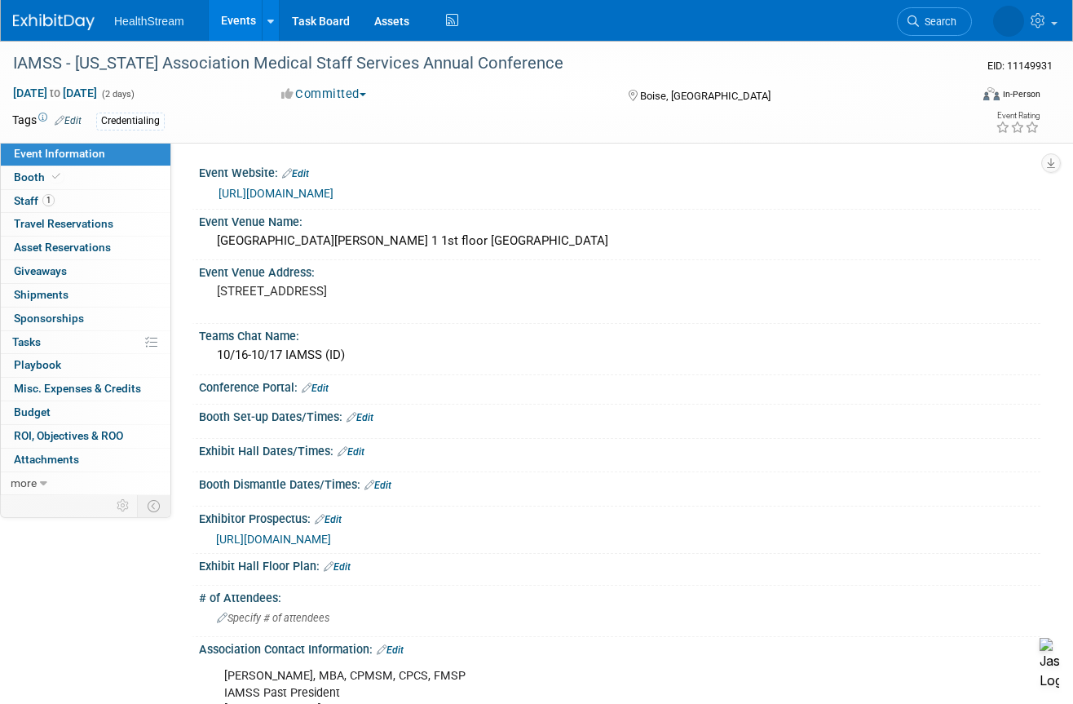 The height and width of the screenshot is (704, 1073). I want to click on span: Asset Reservations, so click(62, 247).